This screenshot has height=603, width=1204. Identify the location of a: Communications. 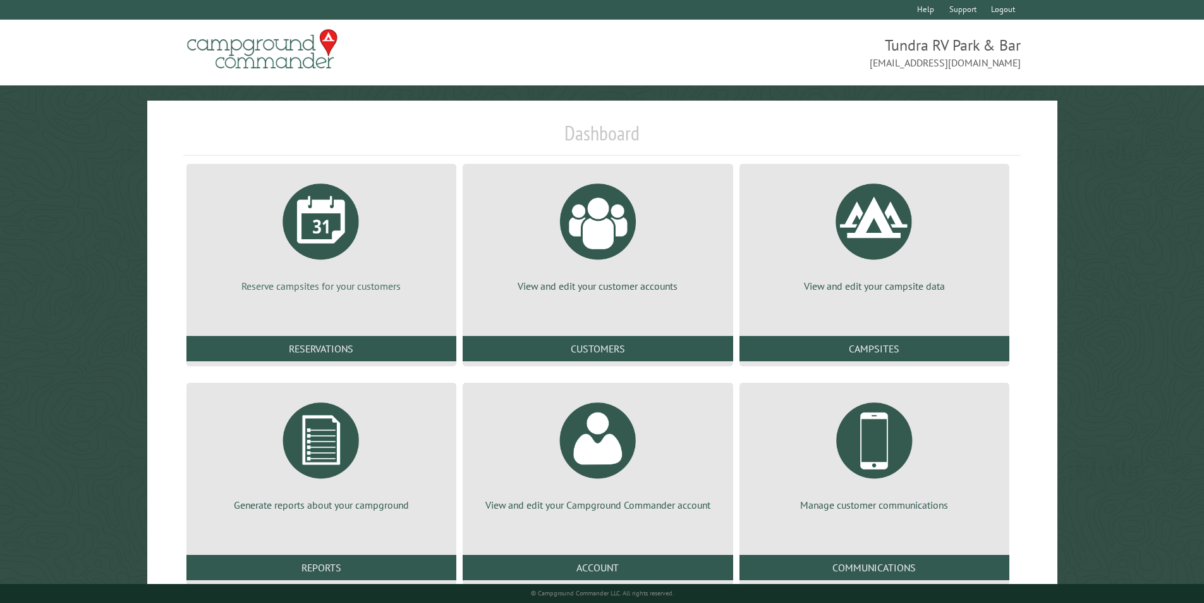
(874, 567).